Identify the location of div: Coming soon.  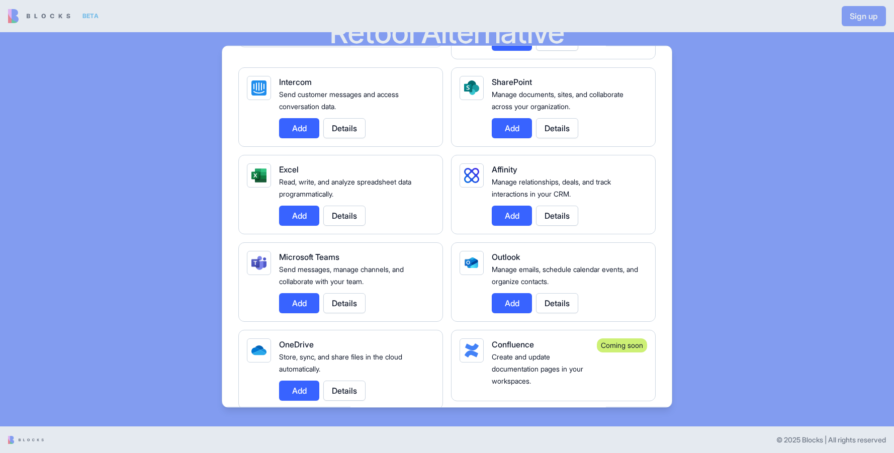
(622, 345).